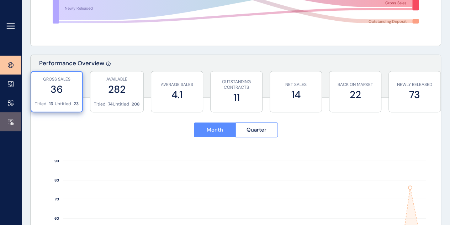 The height and width of the screenshot is (225, 450). What do you see at coordinates (51, 104) in the screenshot?
I see `p: 13` at bounding box center [51, 104].